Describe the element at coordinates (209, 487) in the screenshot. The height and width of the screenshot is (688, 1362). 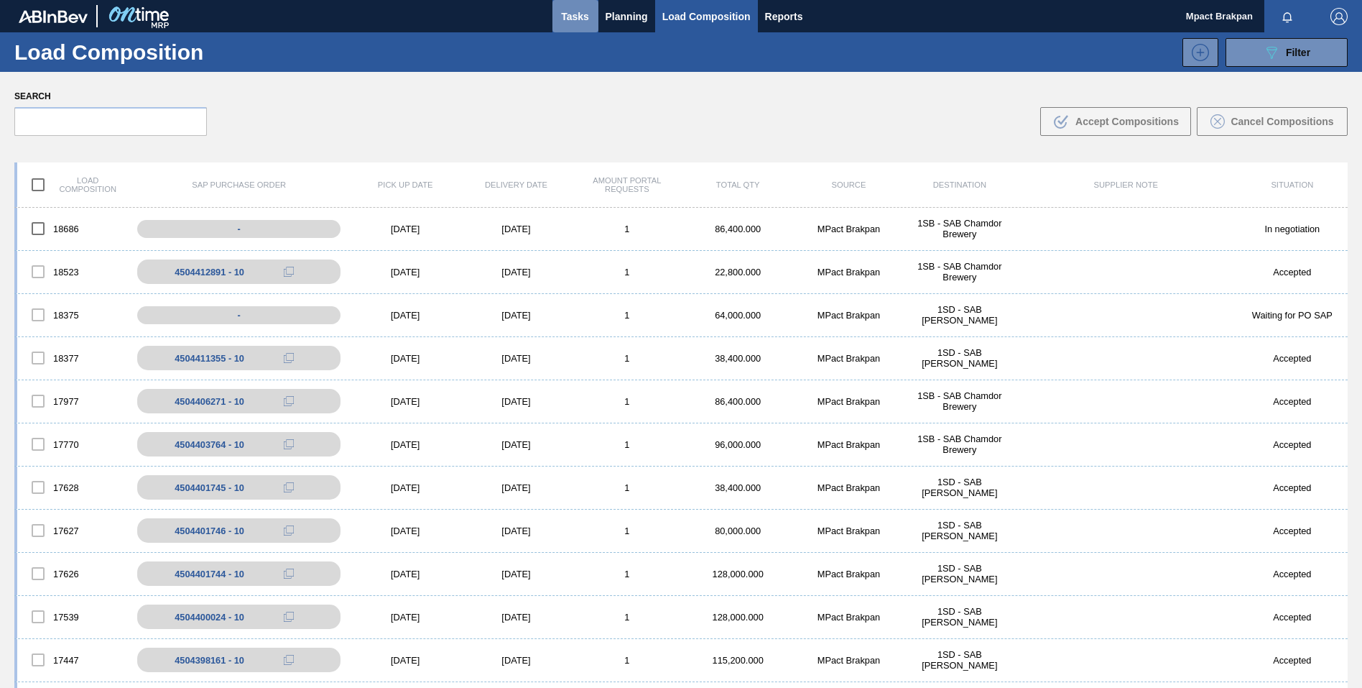
I see `div: 4504401745 - 10` at that location.